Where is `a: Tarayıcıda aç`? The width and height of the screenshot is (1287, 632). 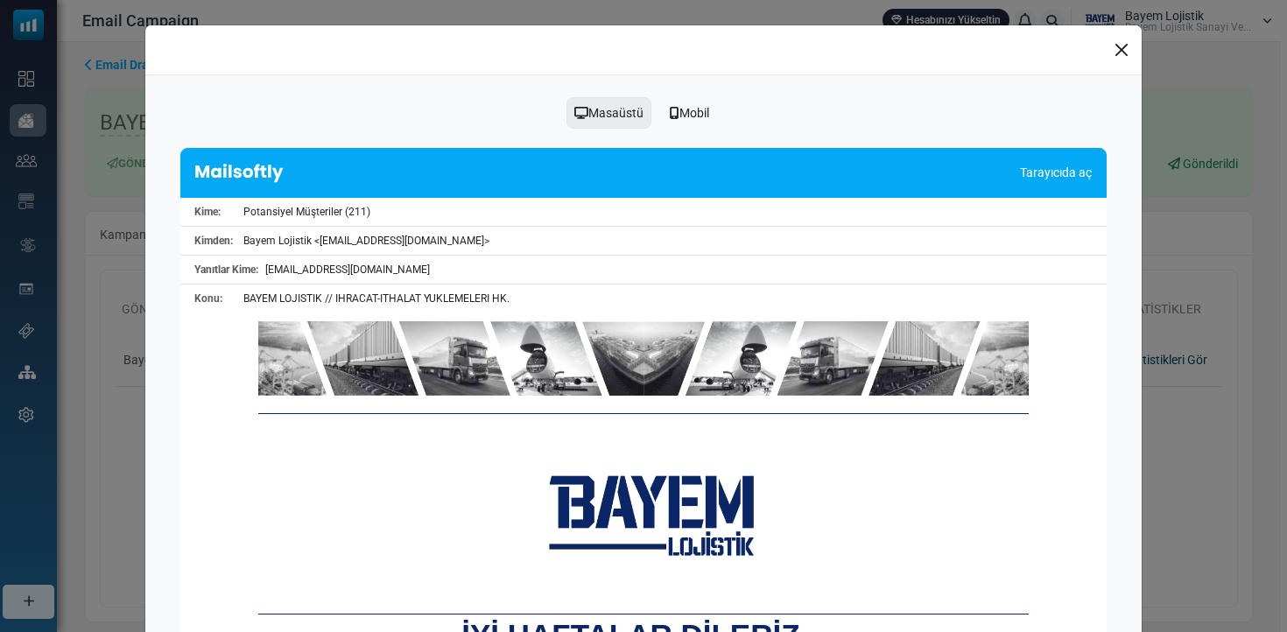
a: Tarayıcıda aç is located at coordinates (1056, 172).